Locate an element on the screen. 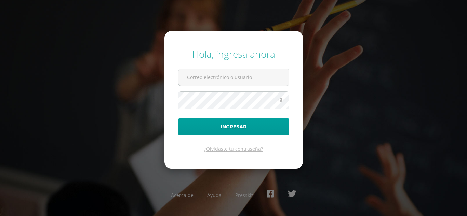 The height and width of the screenshot is (216, 467). a: Presskit is located at coordinates (244, 195).